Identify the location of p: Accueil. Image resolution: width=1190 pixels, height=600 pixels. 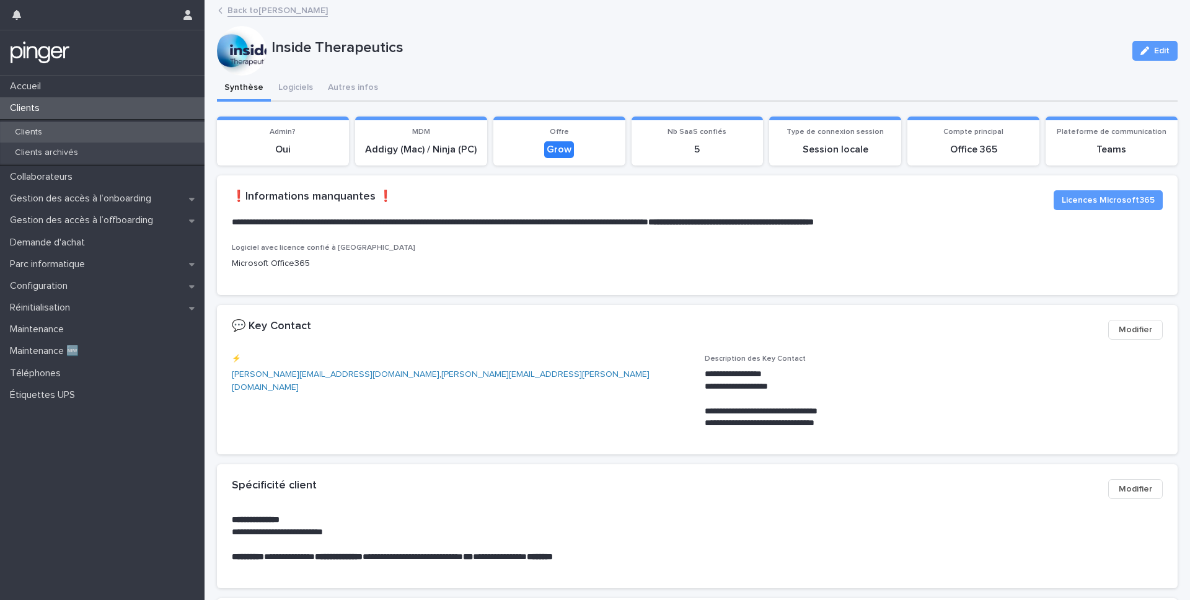
(28, 86).